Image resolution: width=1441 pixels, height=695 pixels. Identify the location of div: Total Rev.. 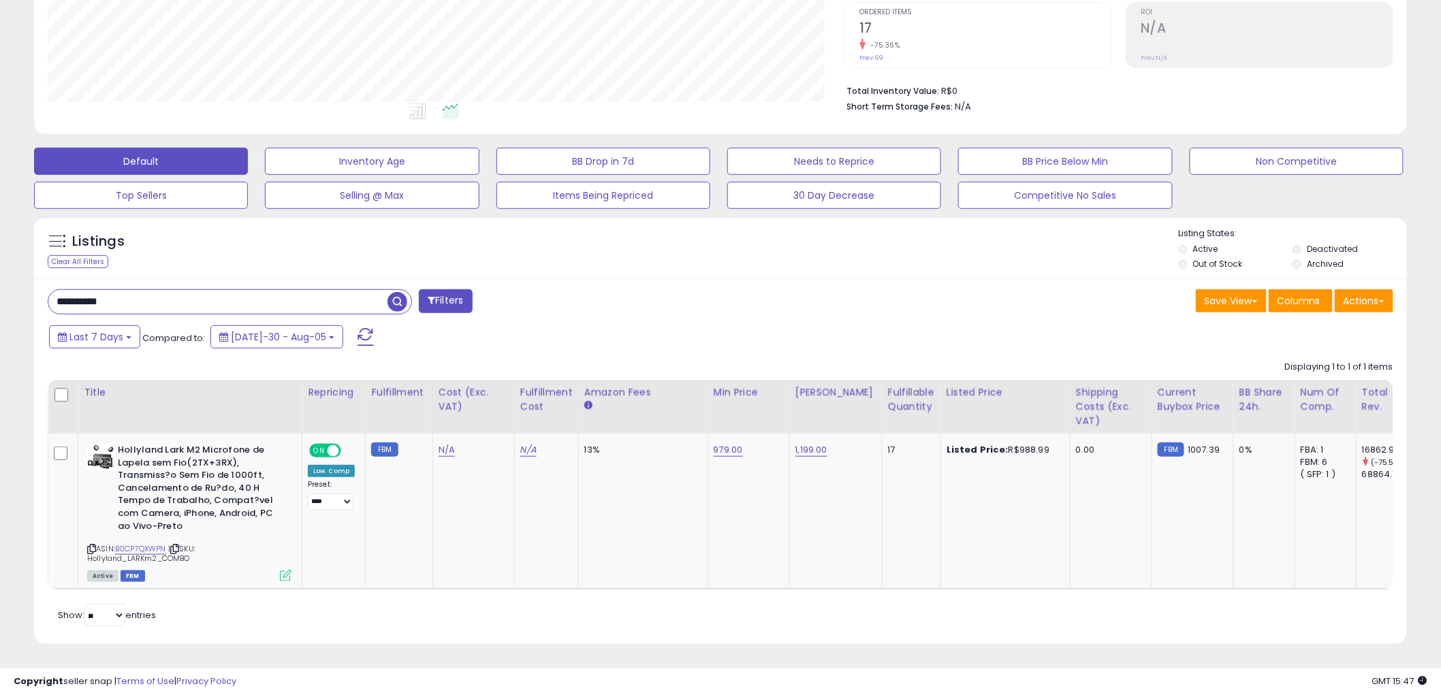
(1386, 400).